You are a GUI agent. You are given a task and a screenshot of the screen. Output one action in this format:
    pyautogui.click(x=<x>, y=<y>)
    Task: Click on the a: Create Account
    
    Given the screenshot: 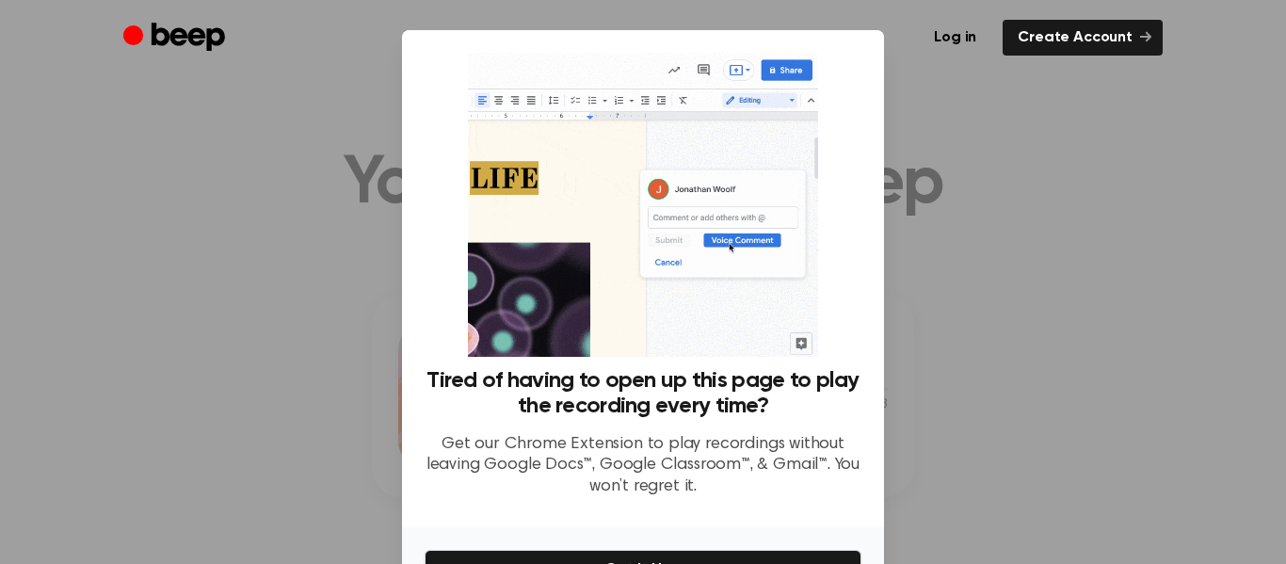 What is the action you would take?
    pyautogui.click(x=1083, y=38)
    